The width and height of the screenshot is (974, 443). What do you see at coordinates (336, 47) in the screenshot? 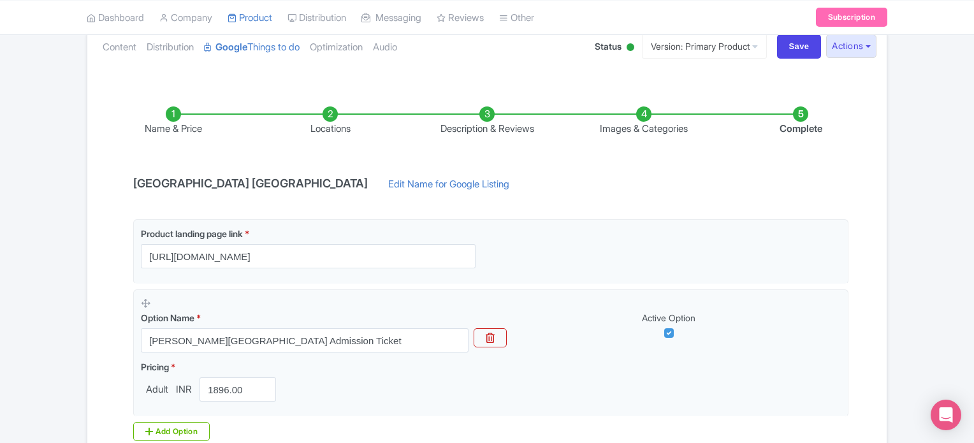
I see `a: Optimization` at bounding box center [336, 47].